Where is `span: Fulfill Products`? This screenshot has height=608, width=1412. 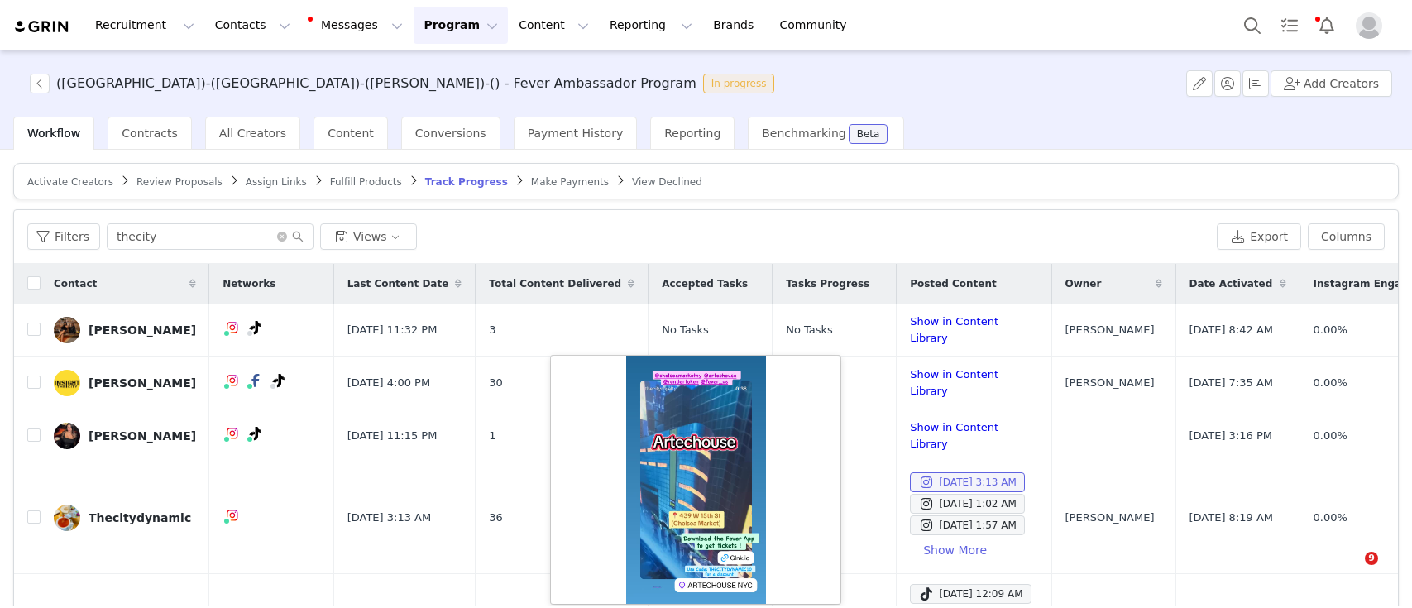
span: Fulfill Products is located at coordinates (366, 182).